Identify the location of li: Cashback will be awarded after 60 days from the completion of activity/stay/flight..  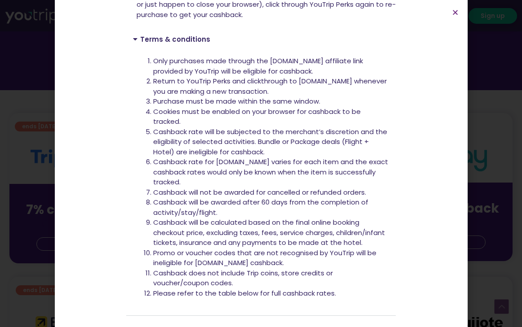
(271, 207).